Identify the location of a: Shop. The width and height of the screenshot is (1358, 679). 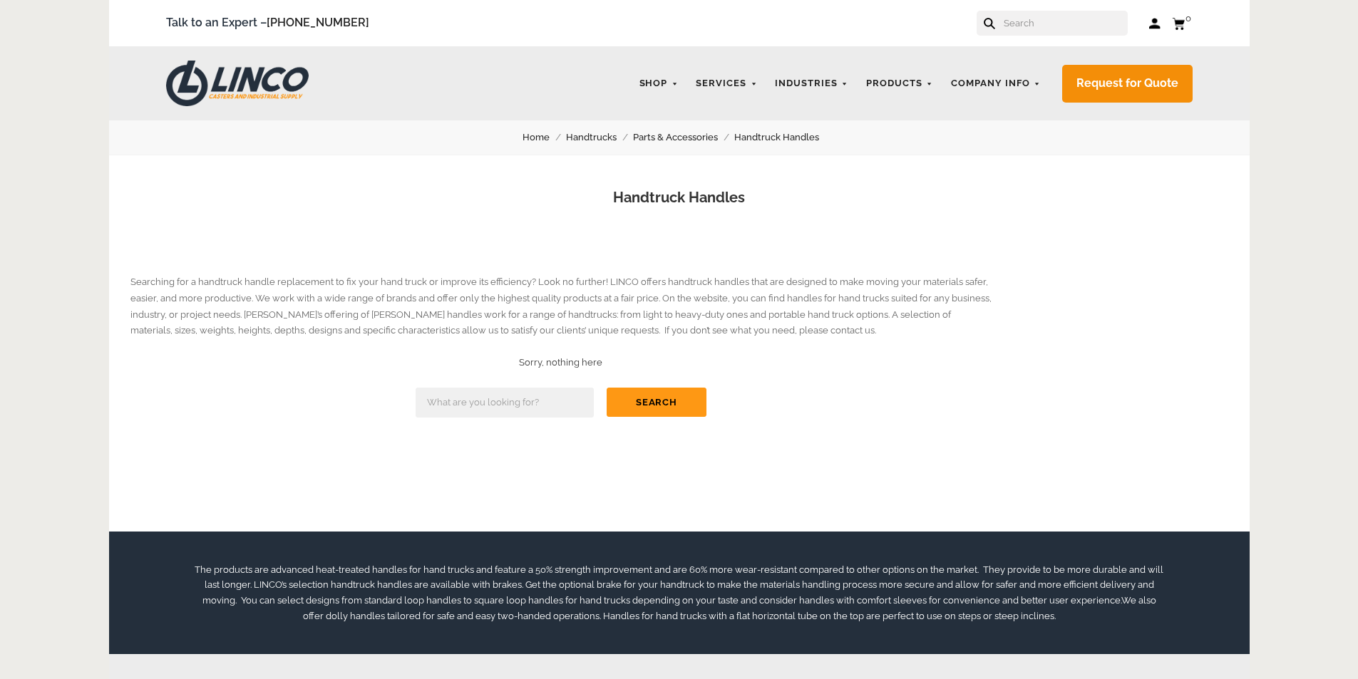
(659, 83).